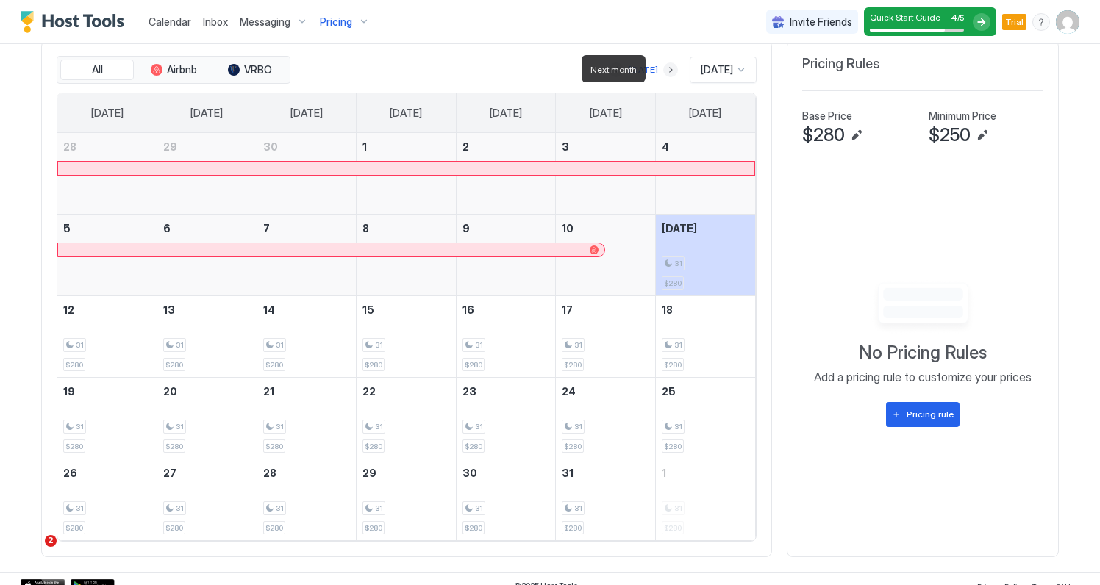  I want to click on a: October 20, 2025, so click(207, 391).